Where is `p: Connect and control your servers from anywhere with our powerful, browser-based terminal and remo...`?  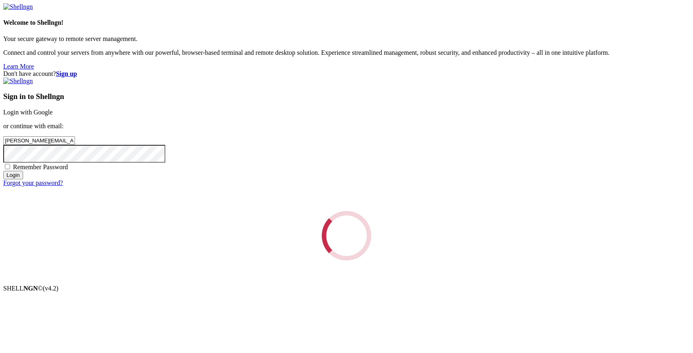 p: Connect and control your servers from anywhere with our powerful, browser-based terminal and remo... is located at coordinates (347, 53).